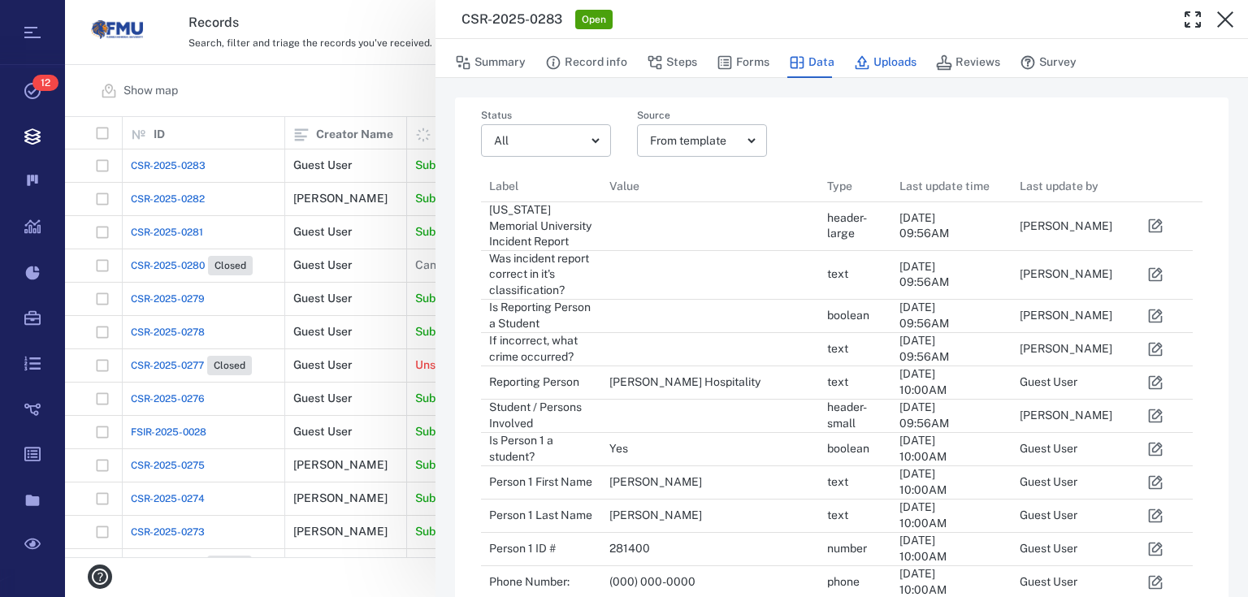  What do you see at coordinates (541, 275) in the screenshot?
I see `div: Was incident report correct in it's classification?` at bounding box center [541, 275].